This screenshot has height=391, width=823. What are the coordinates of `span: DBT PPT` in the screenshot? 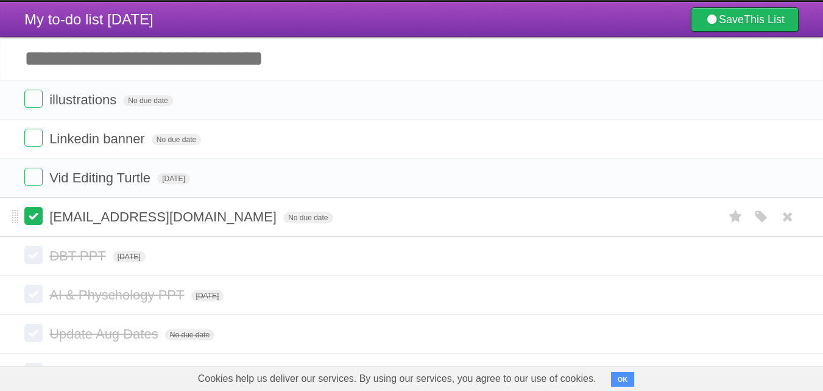 It's located at (79, 255).